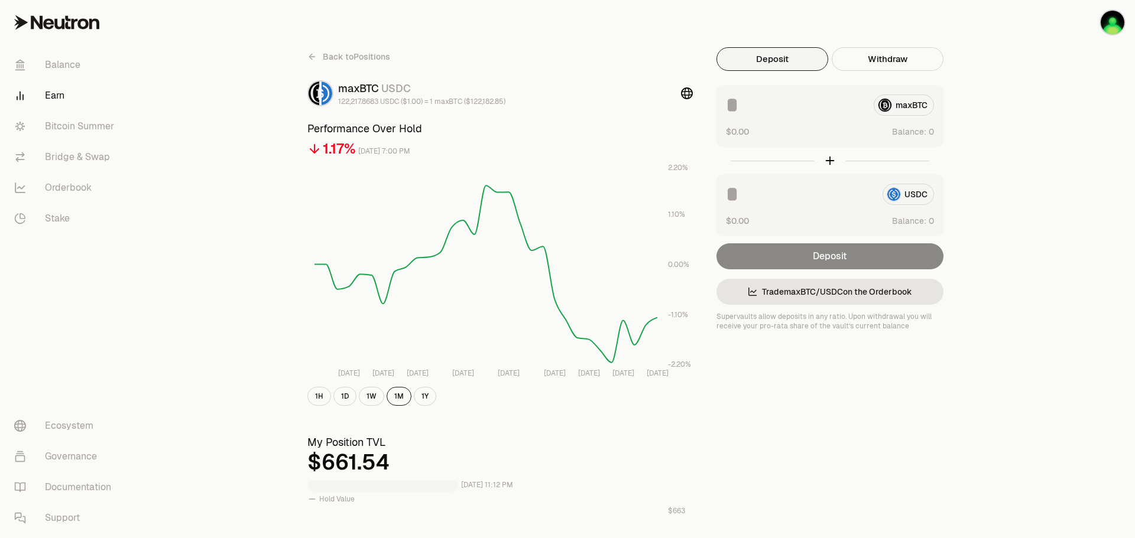 This screenshot has height=538, width=1135. What do you see at coordinates (66, 157) in the screenshot?
I see `a: Bridge & Swap` at bounding box center [66, 157].